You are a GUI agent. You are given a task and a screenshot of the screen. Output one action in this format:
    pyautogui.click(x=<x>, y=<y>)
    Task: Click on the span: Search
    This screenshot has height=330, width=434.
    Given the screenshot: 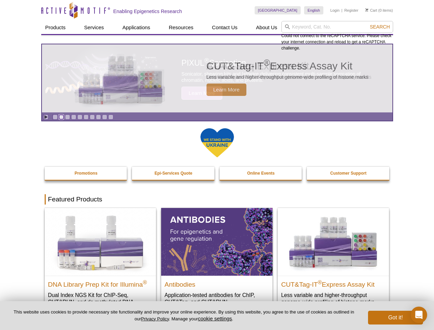 What is the action you would take?
    pyautogui.click(x=380, y=27)
    